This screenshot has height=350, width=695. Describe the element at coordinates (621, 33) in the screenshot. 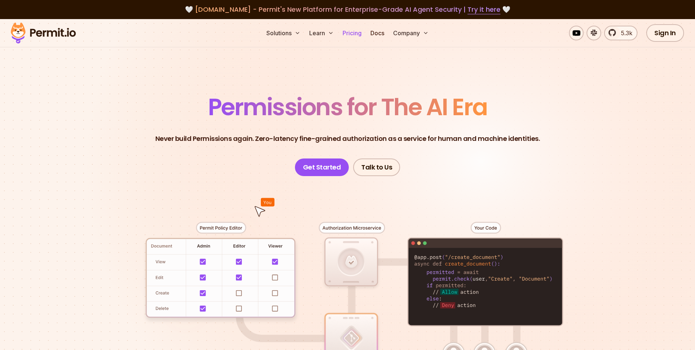

I see `a: 5.3k` at that location.